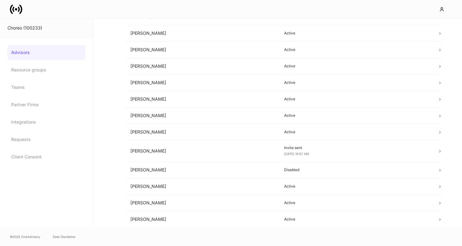 The width and height of the screenshot is (462, 246). I want to click on div: Choreo (100233), so click(46, 28).